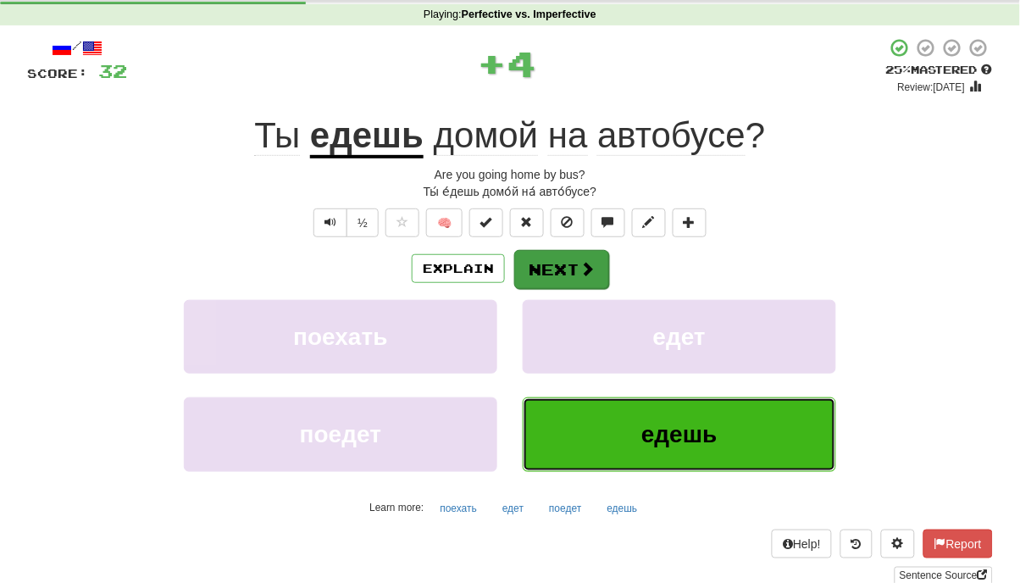 The width and height of the screenshot is (1020, 583). Describe the element at coordinates (362, 223) in the screenshot. I see `button: ½` at that location.